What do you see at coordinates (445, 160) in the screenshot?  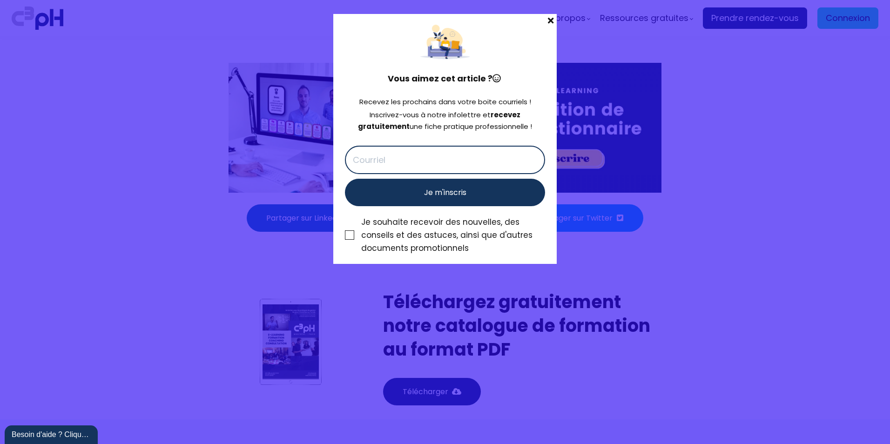 I see `input: Courriel` at bounding box center [445, 160].